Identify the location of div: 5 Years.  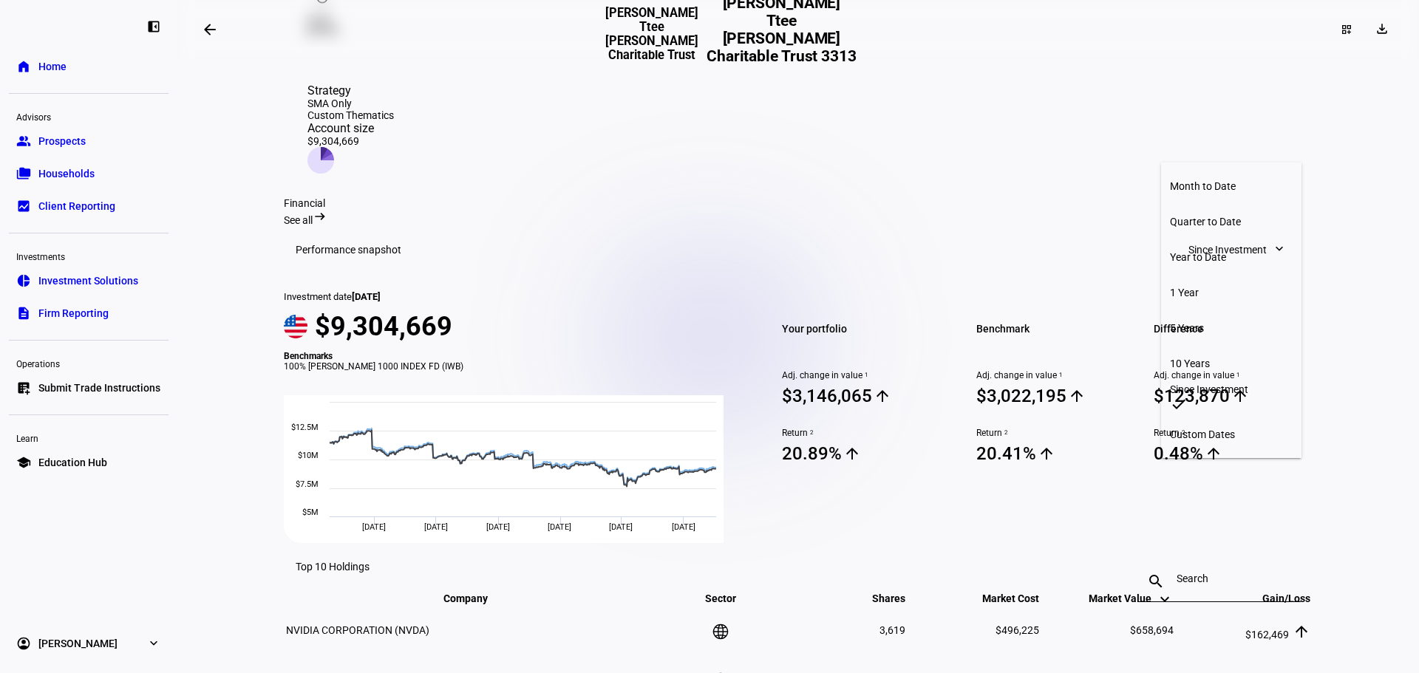
(1231, 328).